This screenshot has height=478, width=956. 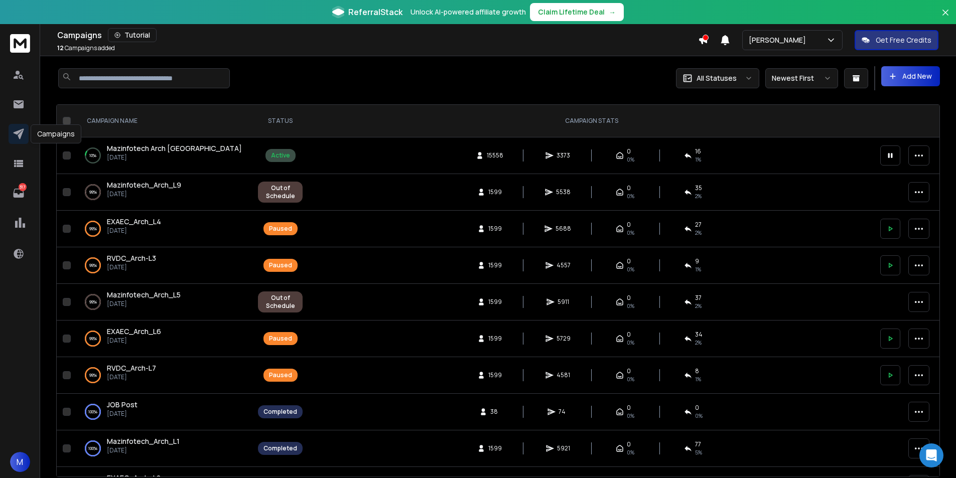 What do you see at coordinates (143, 441) in the screenshot?
I see `span: Mazinfotech_Arch_L1` at bounding box center [143, 441].